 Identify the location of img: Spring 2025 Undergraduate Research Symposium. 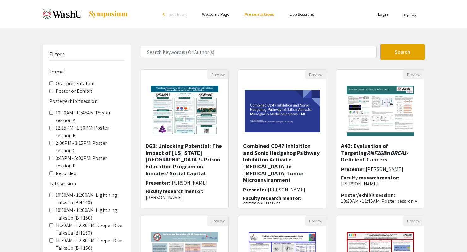
(62, 14).